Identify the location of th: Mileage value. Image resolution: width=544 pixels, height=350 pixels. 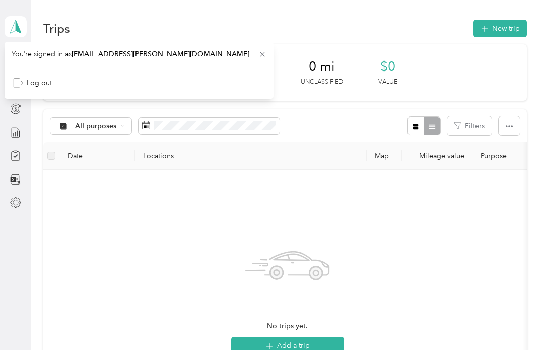
(437, 156).